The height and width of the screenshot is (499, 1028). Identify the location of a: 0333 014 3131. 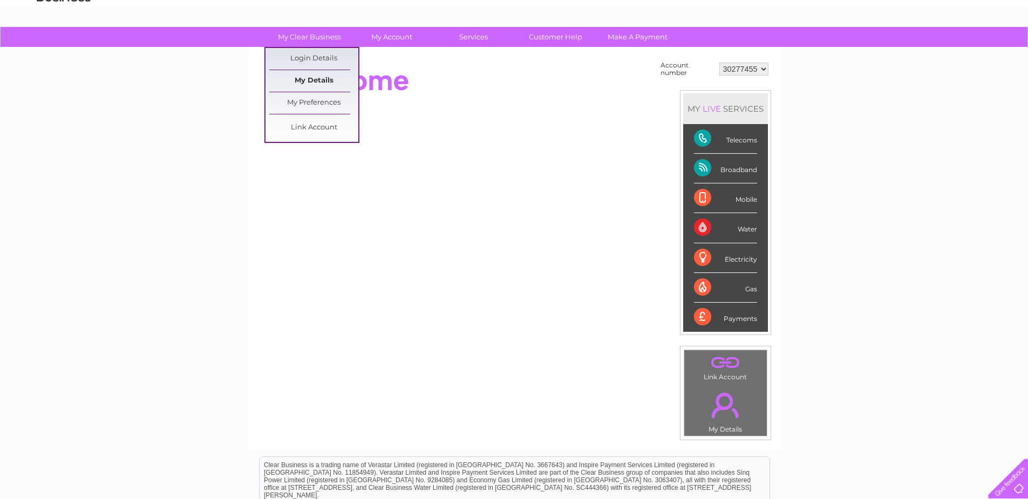
(862, 12).